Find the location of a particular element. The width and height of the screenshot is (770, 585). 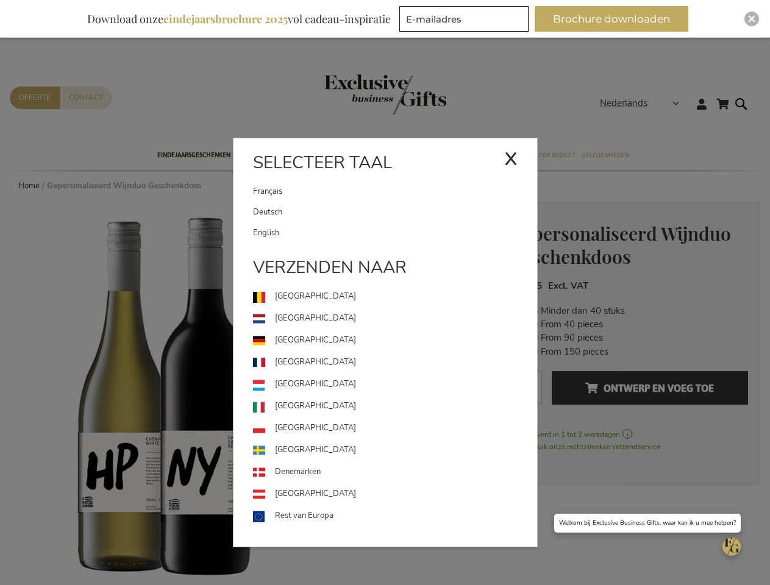

div: Download onze vol cadeau-inspiratie is located at coordinates (239, 19).